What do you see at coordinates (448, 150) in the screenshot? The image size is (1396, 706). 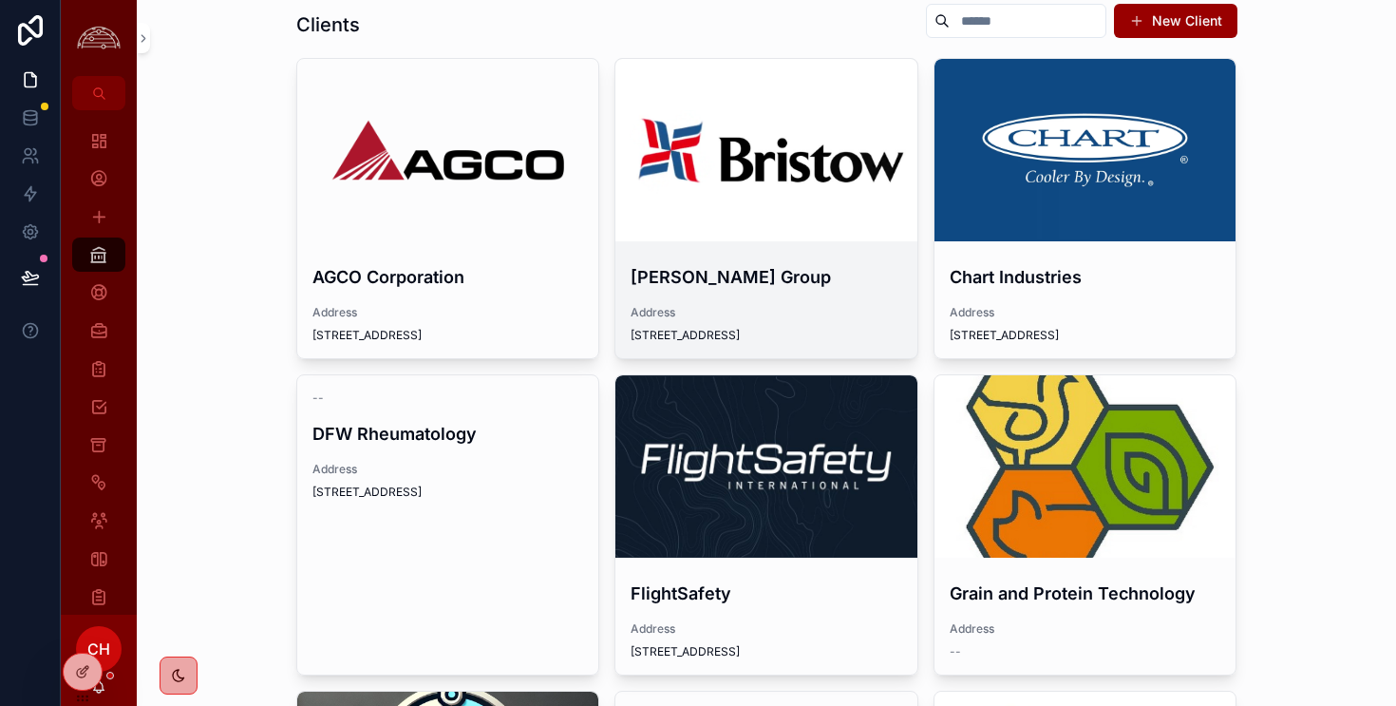 I see `div: AGCO-Logo.wine-2.png` at bounding box center [448, 150].